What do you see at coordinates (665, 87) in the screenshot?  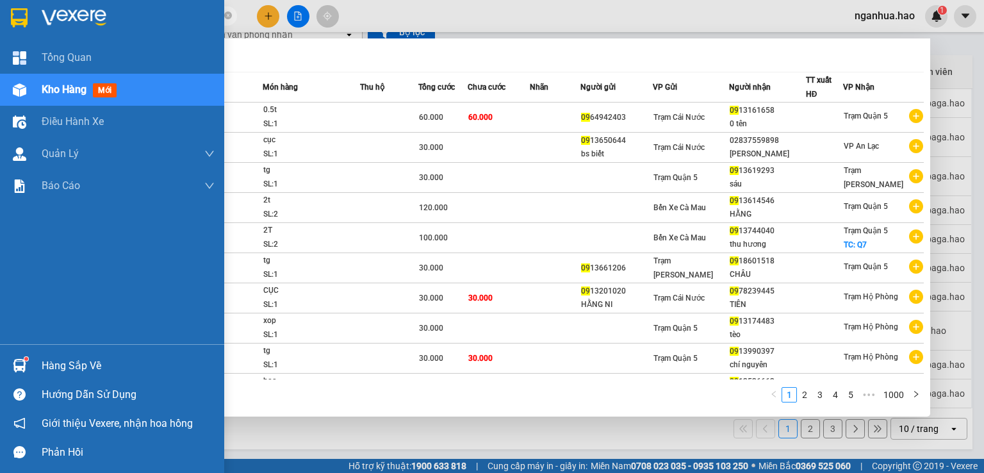 I see `span: VP Gửi` at bounding box center [665, 87].